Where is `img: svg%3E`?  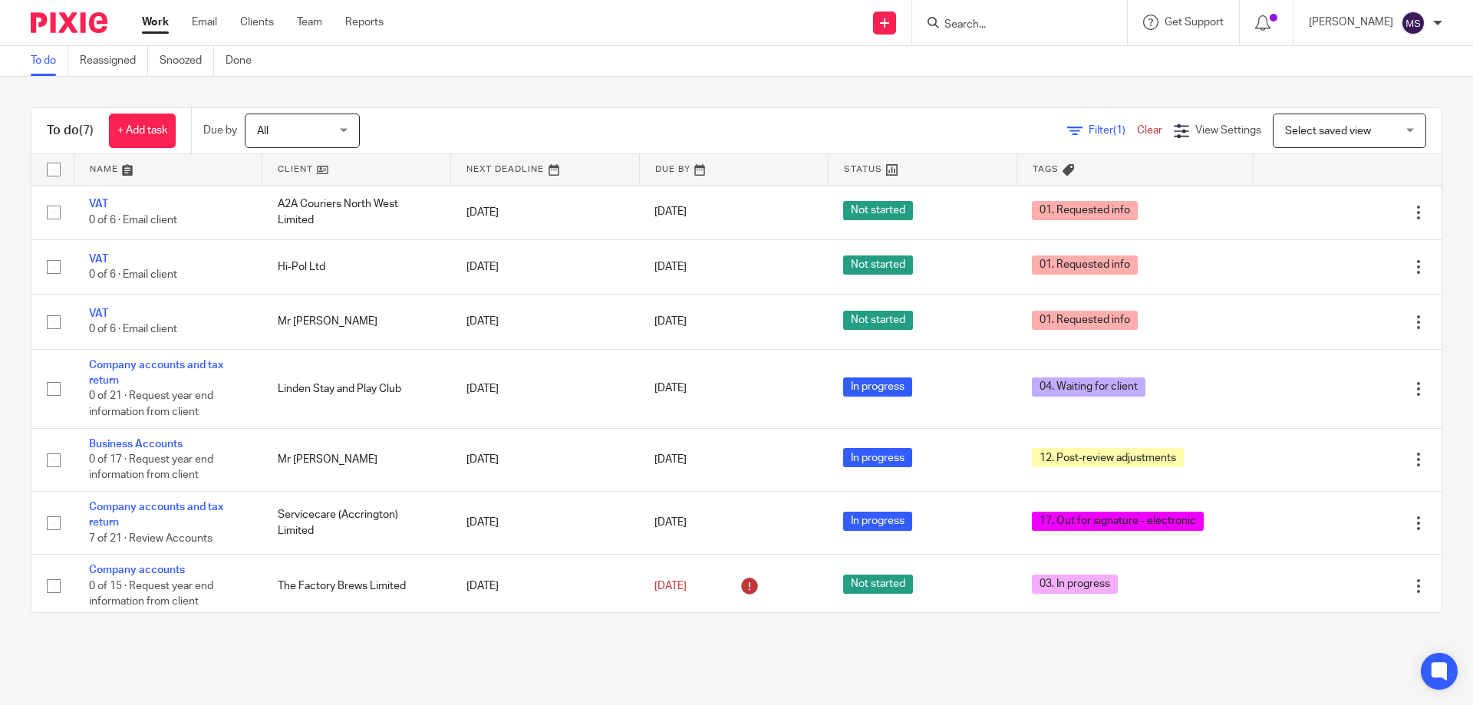
img: svg%3E is located at coordinates (1413, 23).